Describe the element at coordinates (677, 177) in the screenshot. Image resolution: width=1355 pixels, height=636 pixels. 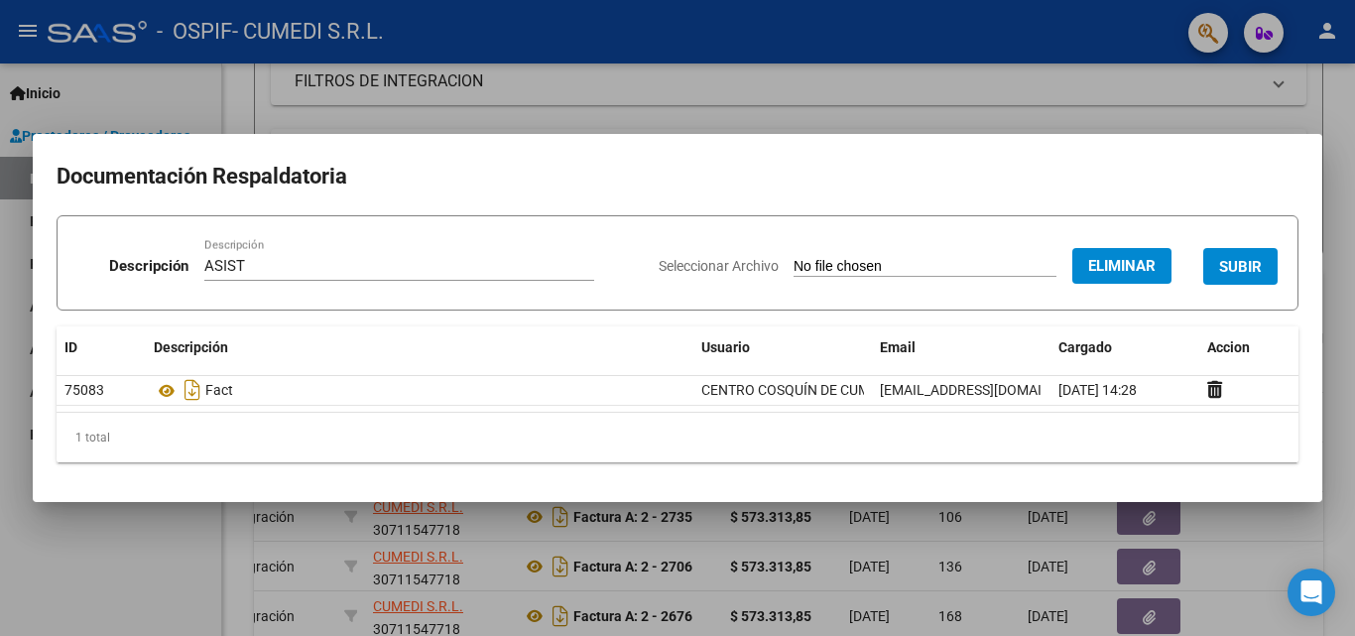
I see `h2: Documentación Respaldatoria` at that location.